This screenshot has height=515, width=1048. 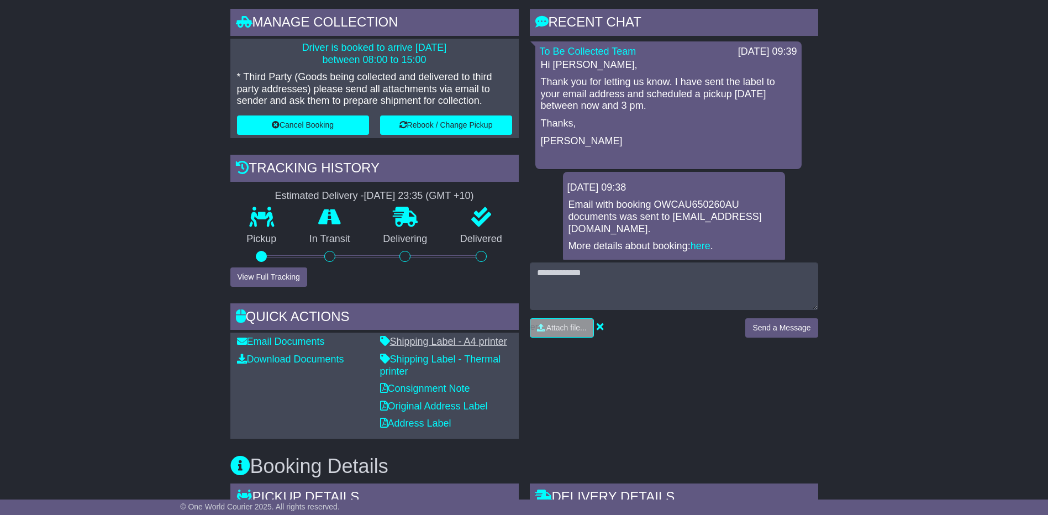 What do you see at coordinates (674, 498) in the screenshot?
I see `div: Delivery Details` at bounding box center [674, 498].